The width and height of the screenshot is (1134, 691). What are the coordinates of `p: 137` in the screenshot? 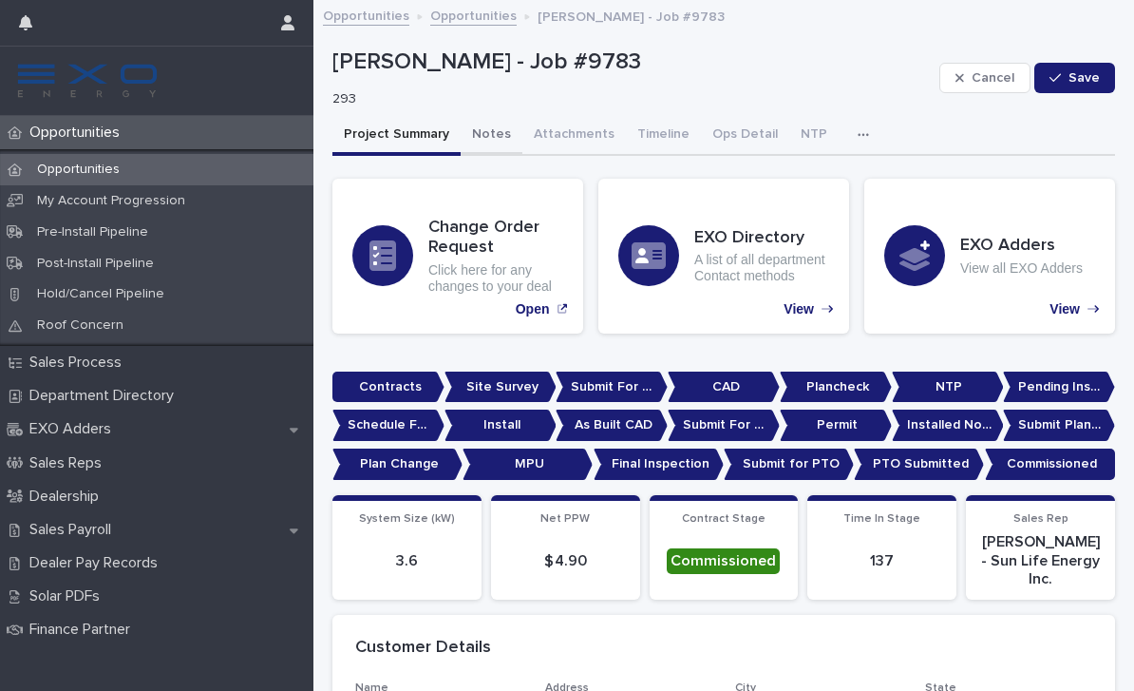 It's located at (882, 560).